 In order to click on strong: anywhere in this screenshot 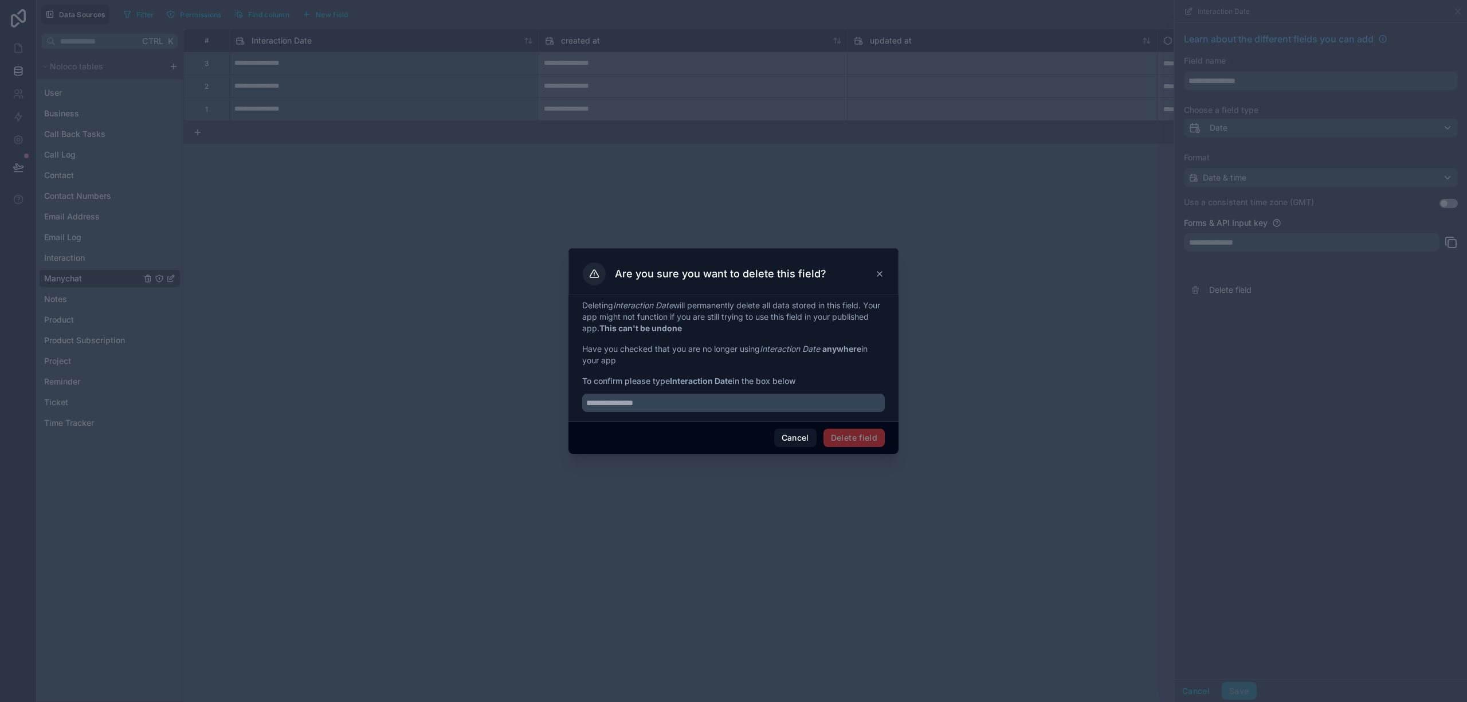, I will do `click(842, 349)`.